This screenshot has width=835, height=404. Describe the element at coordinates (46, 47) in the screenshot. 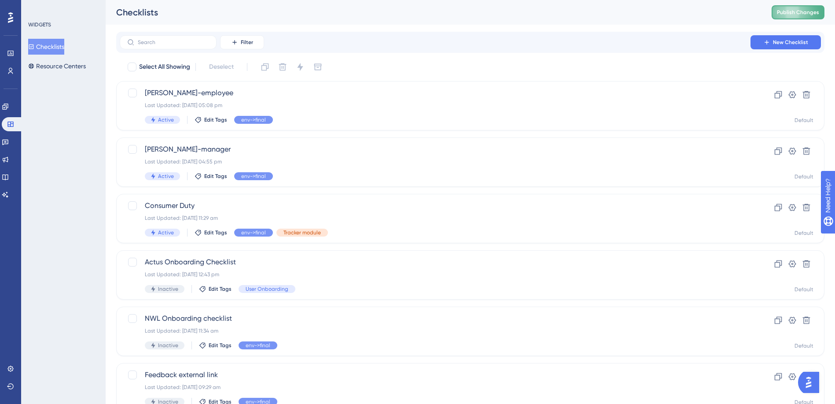

I see `button: Checklists` at that location.